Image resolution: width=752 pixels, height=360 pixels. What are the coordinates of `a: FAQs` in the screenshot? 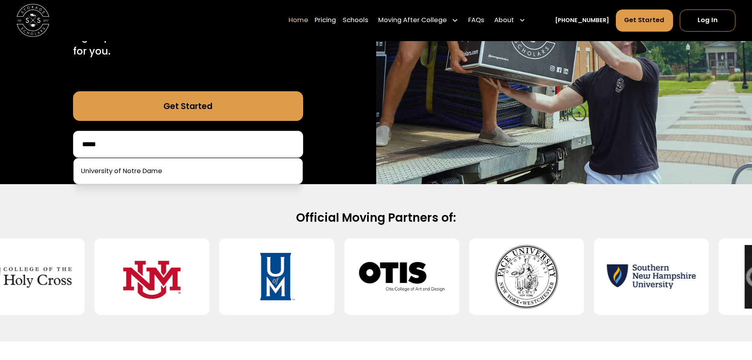 It's located at (476, 21).